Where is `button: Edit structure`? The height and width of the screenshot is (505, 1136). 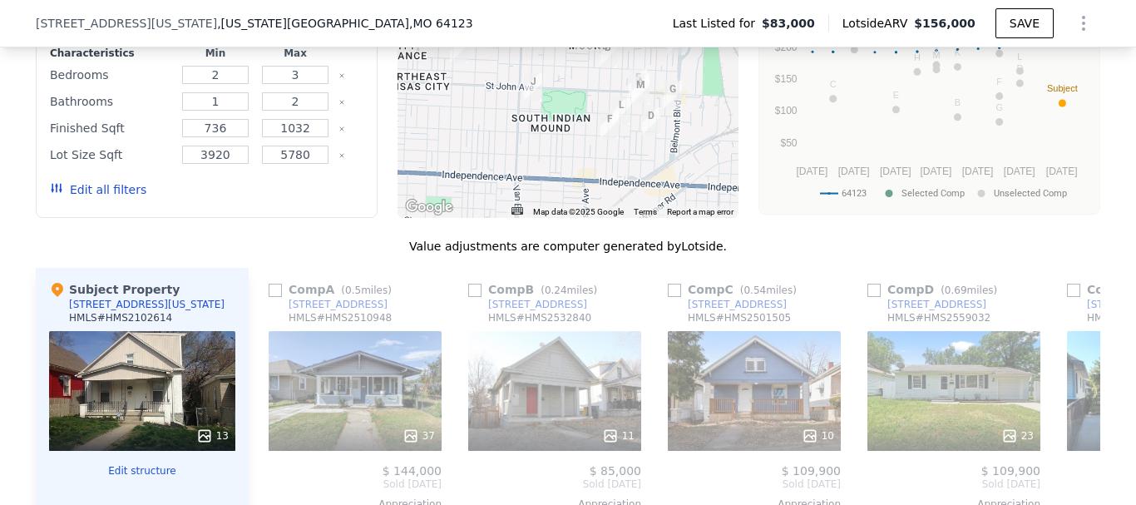 button: Edit structure is located at coordinates (142, 470).